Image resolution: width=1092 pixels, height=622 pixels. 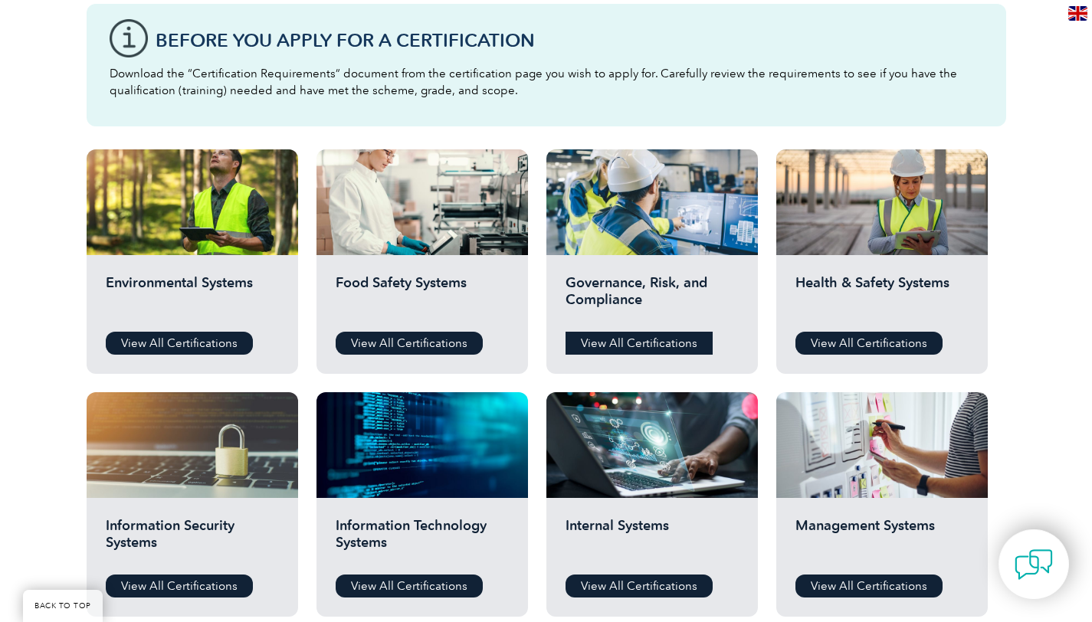 What do you see at coordinates (546, 82) in the screenshot?
I see `p: Download the “Certification Requirements” document from the certification page you wish to apply ...` at bounding box center [546, 82].